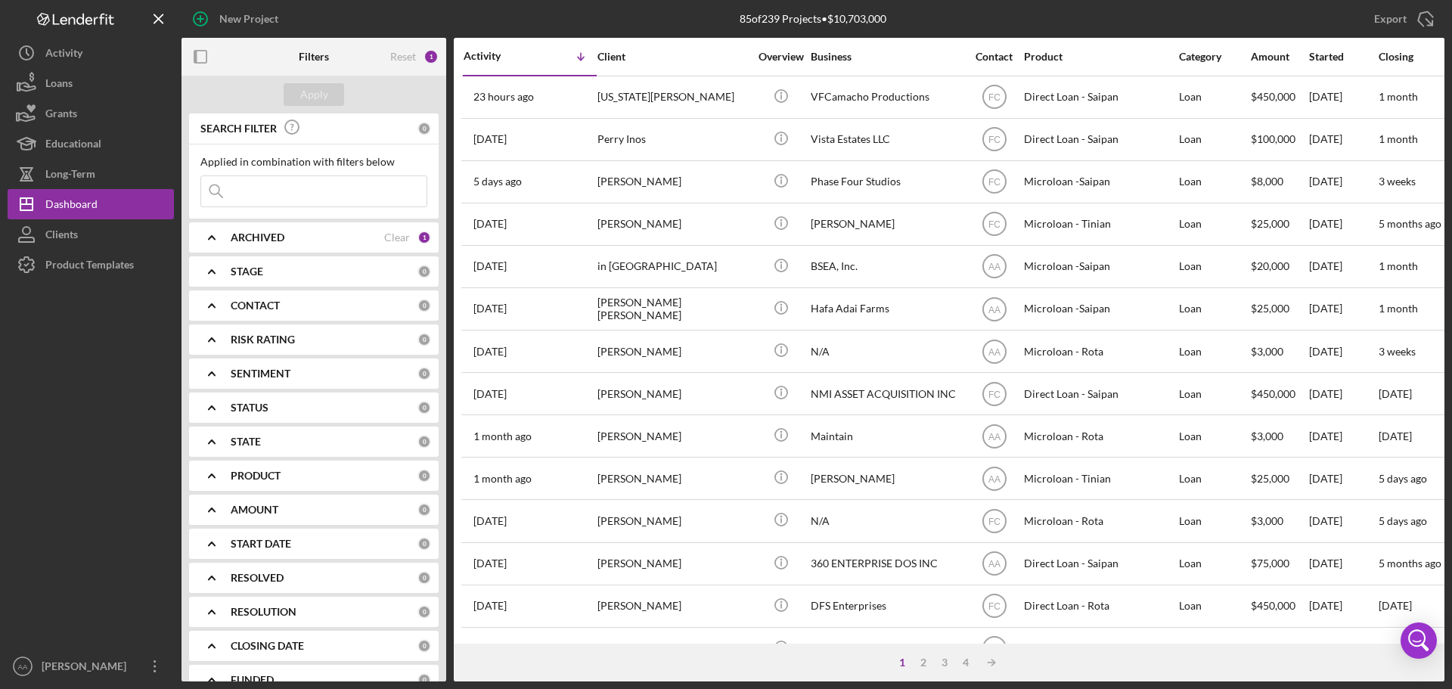 This screenshot has width=1452, height=689. I want to click on b: START DATE, so click(261, 544).